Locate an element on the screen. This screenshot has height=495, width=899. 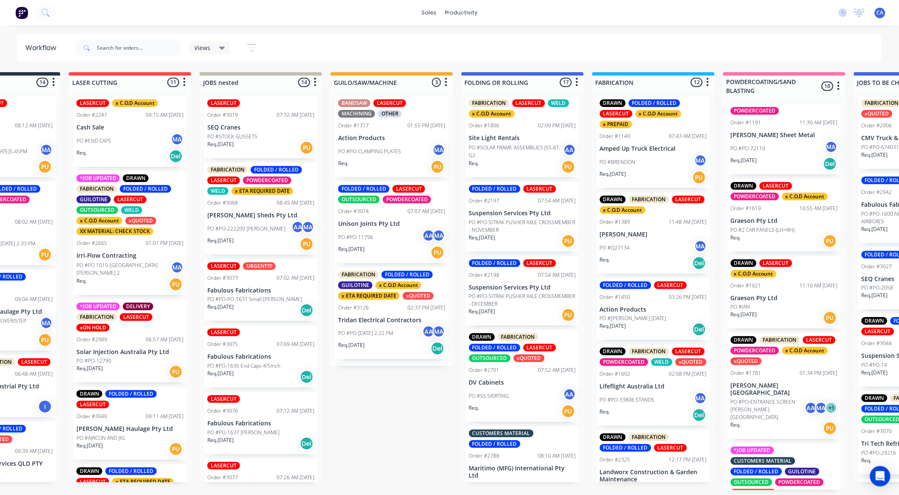
p: Fabulous Fabrications is located at coordinates (261, 291).